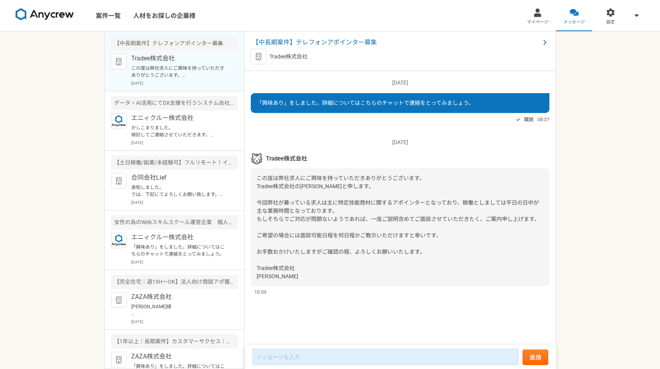  Describe the element at coordinates (174, 162) in the screenshot. I see `div: 【土日稼働/副業/未経験可】フルリモート！インサイドセールス募集（長期案件）` at that location.